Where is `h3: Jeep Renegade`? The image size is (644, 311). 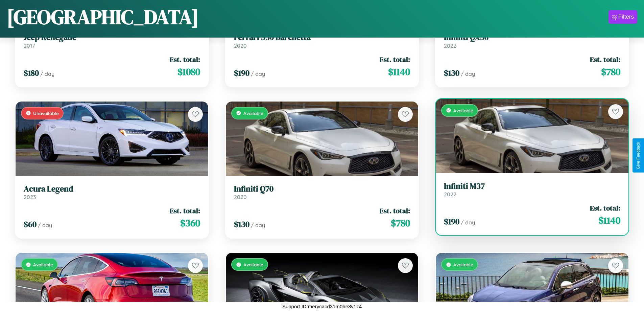
h3: Jeep Renegade is located at coordinates (112, 37).